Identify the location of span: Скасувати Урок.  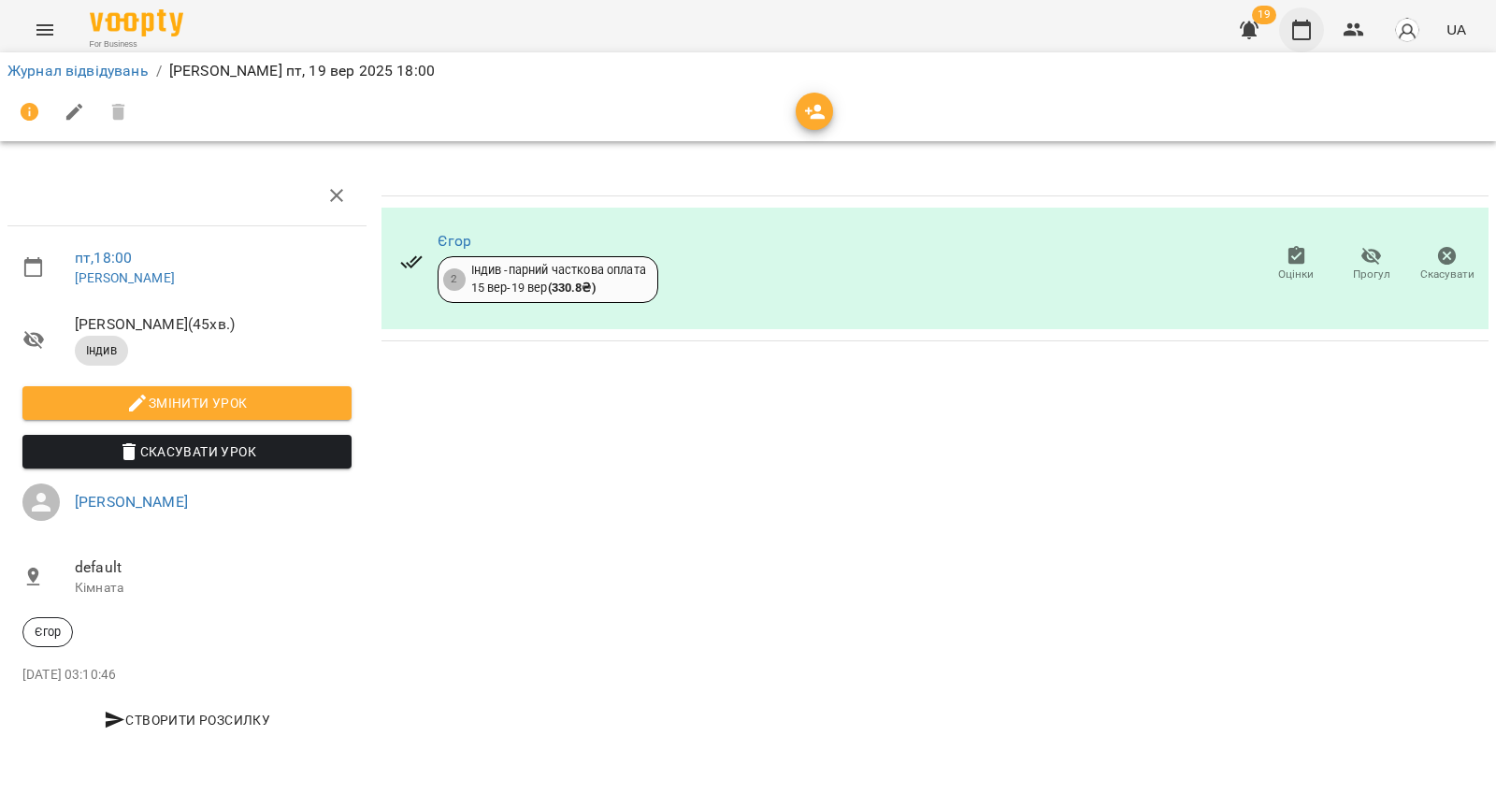
(187, 452).